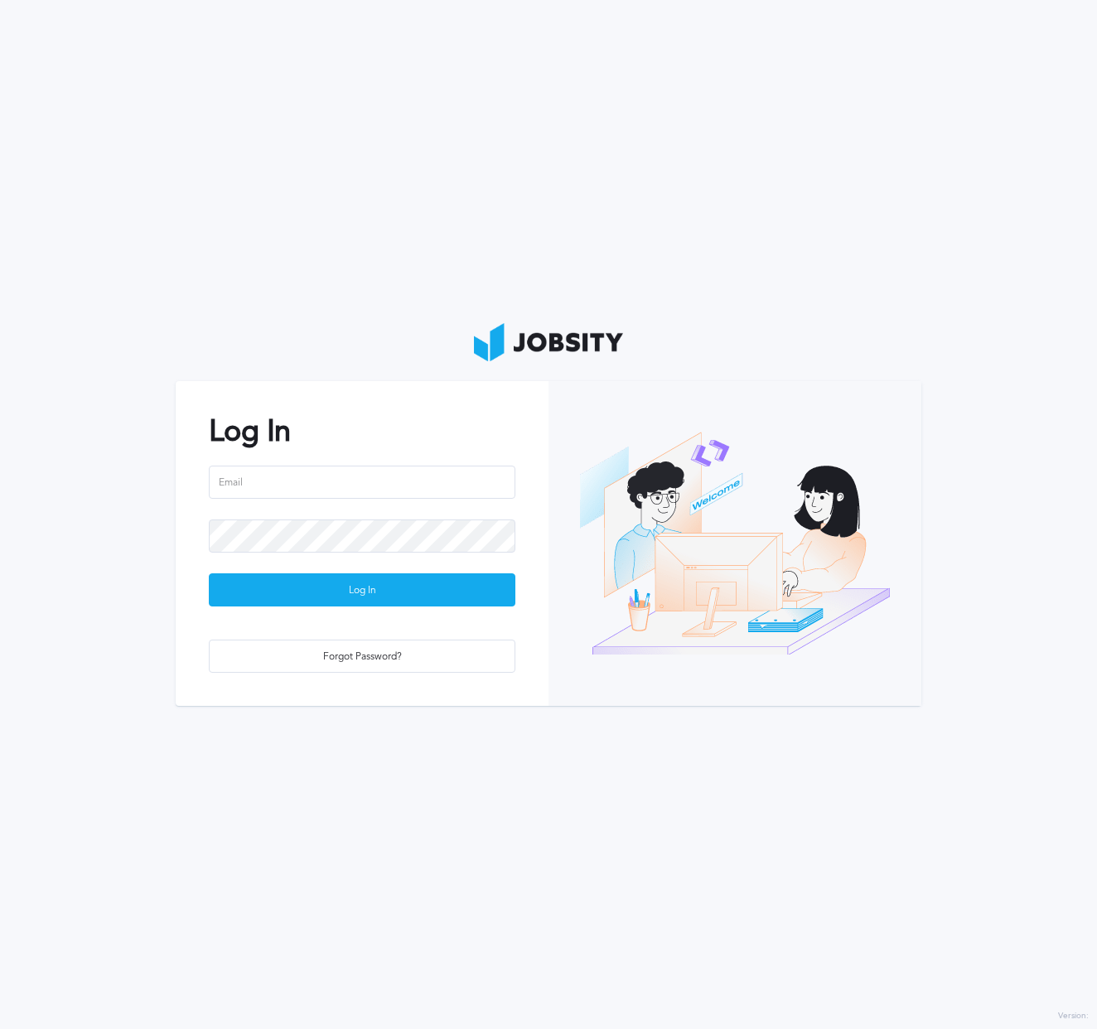 The image size is (1097, 1029). Describe the element at coordinates (1073, 1016) in the screenshot. I see `label: Version:` at that location.